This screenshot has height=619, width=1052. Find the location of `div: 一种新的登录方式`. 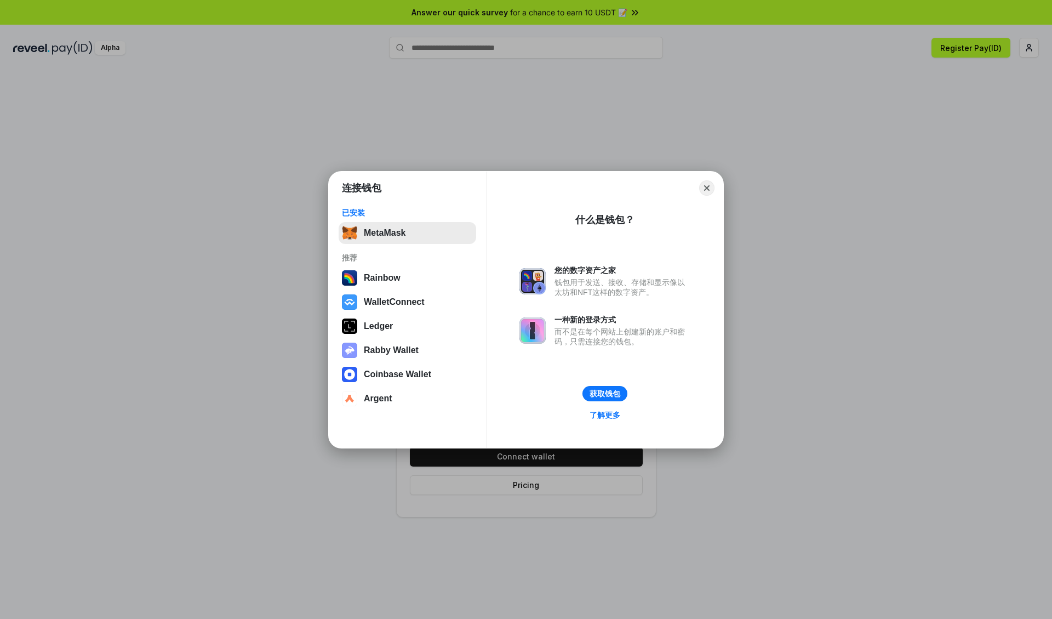

div: 一种新的登录方式 is located at coordinates (623, 320).